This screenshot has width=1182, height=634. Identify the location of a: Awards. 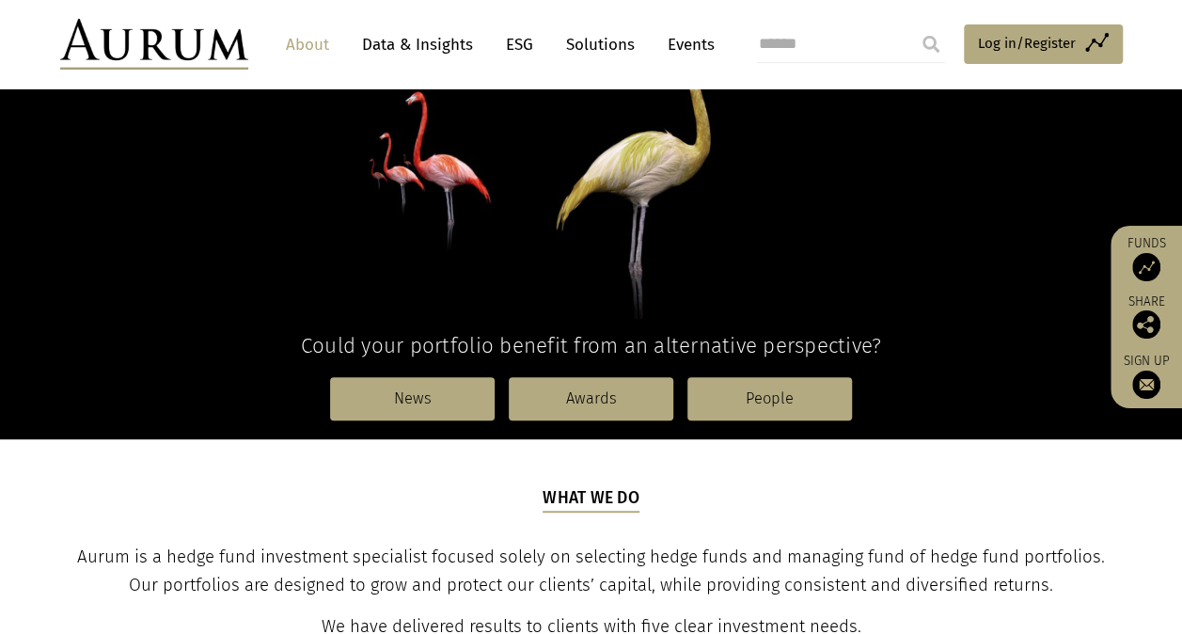
(590, 399).